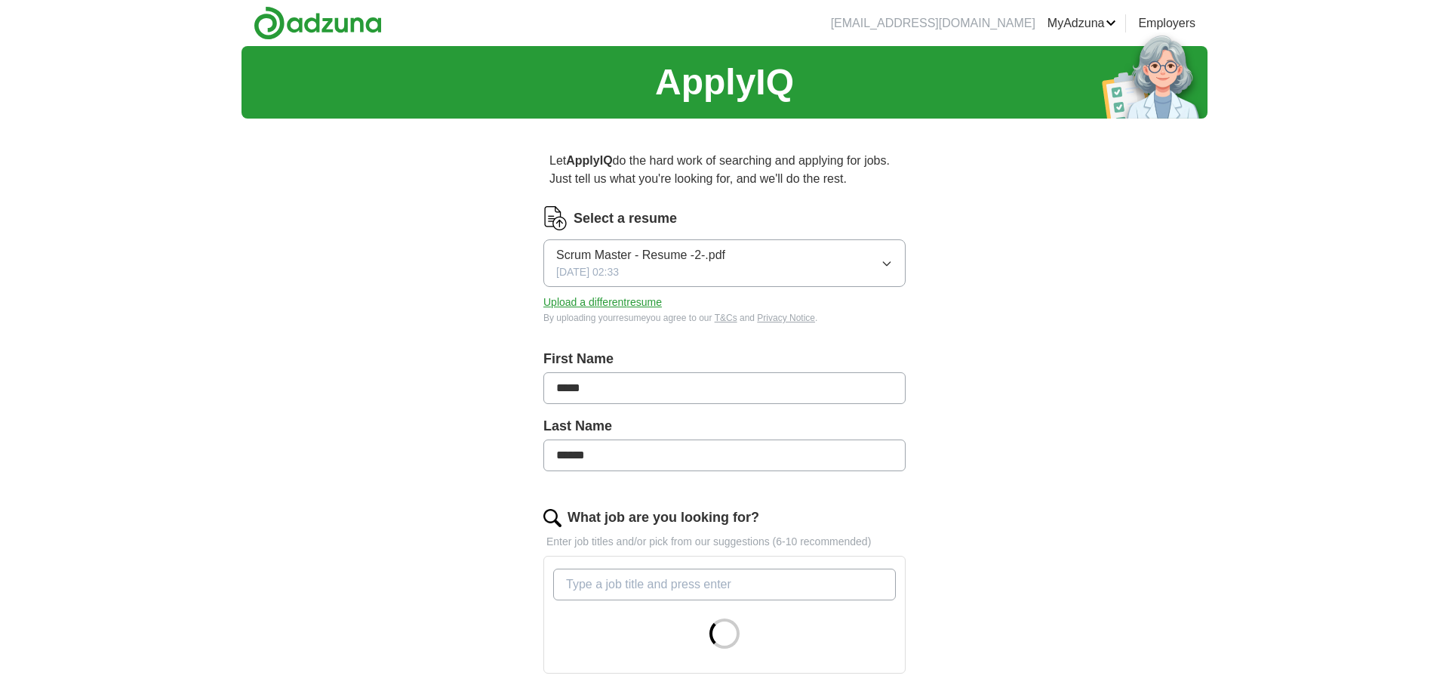 The image size is (1449, 688). What do you see at coordinates (556, 218) in the screenshot?
I see `img: CV Icon` at bounding box center [556, 218].